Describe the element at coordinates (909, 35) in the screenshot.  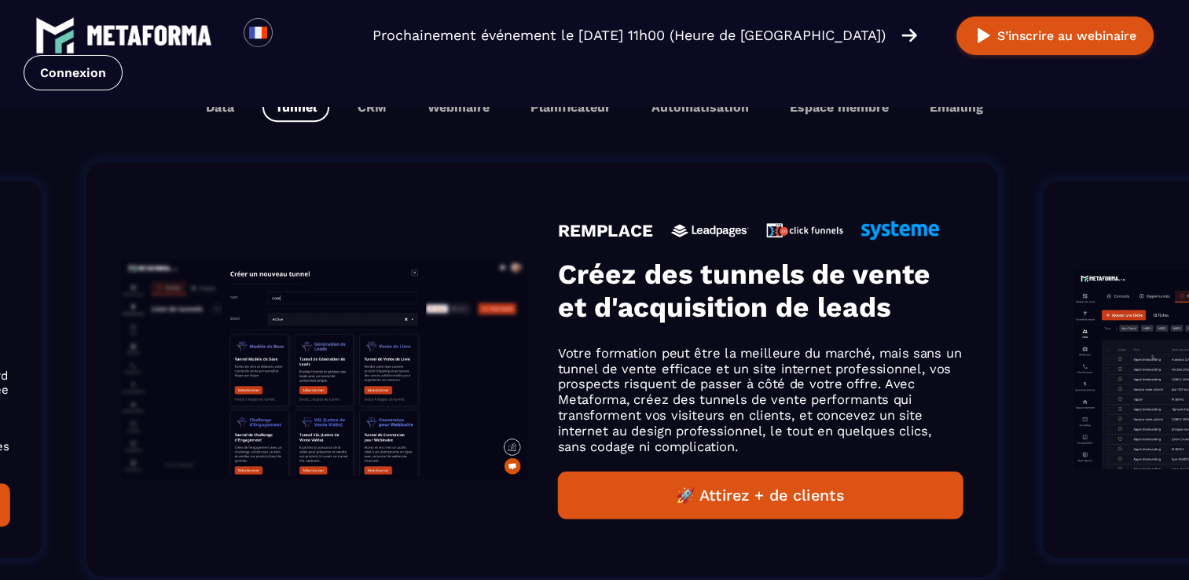
I see `img: arrow-right` at that location.